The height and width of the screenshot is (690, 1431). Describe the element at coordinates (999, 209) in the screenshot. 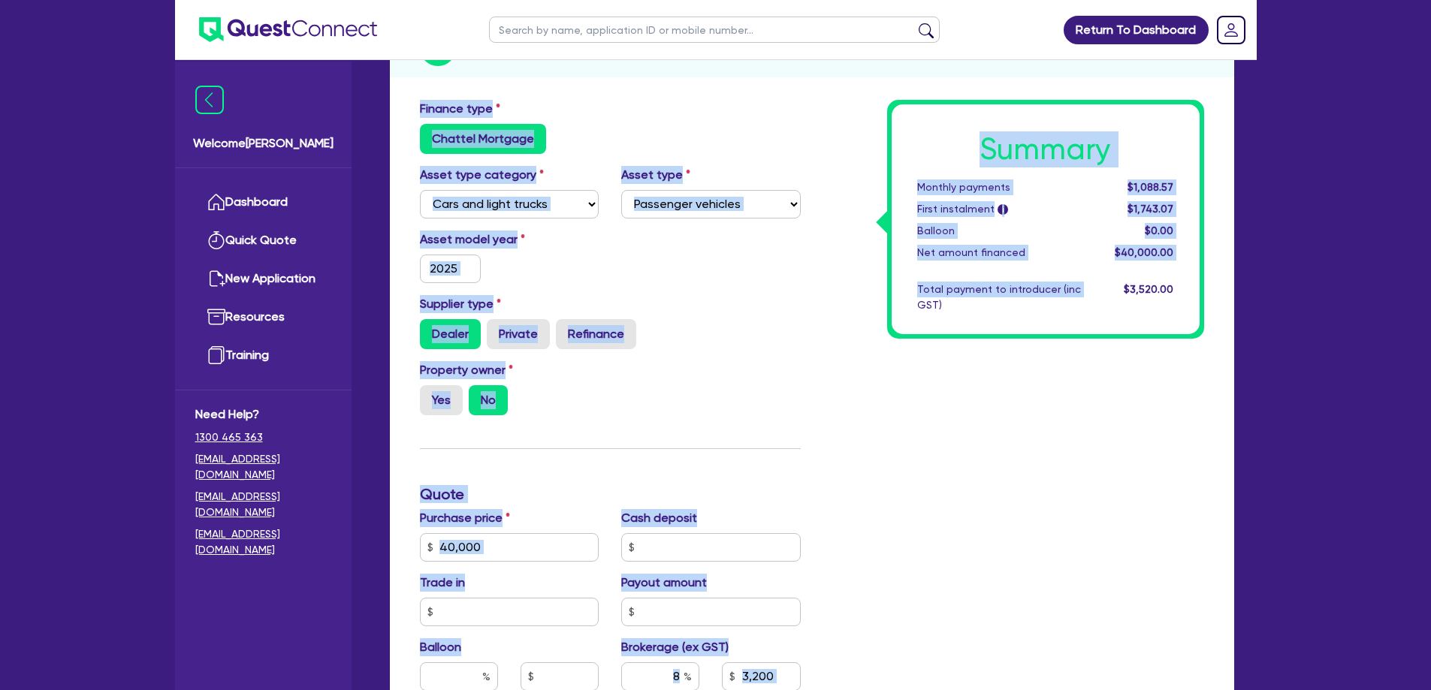

I see `div: First instalment` at that location.